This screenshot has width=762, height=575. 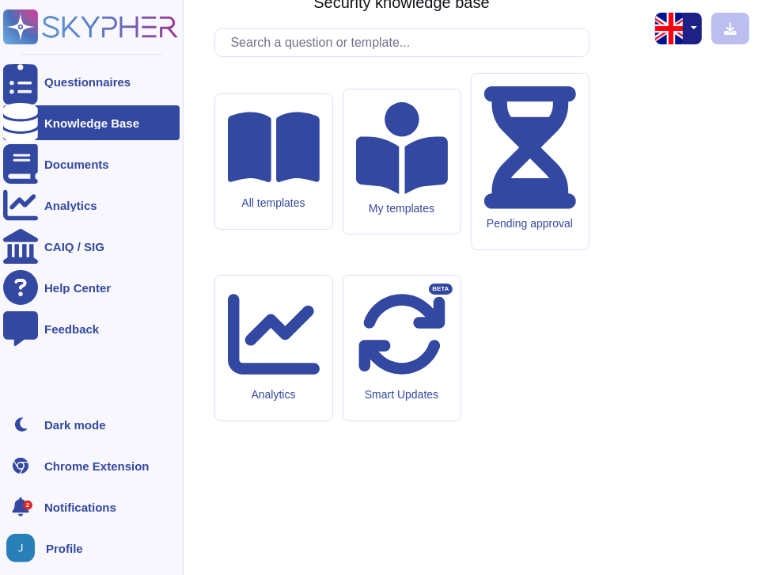 I want to click on img: en, so click(x=671, y=28).